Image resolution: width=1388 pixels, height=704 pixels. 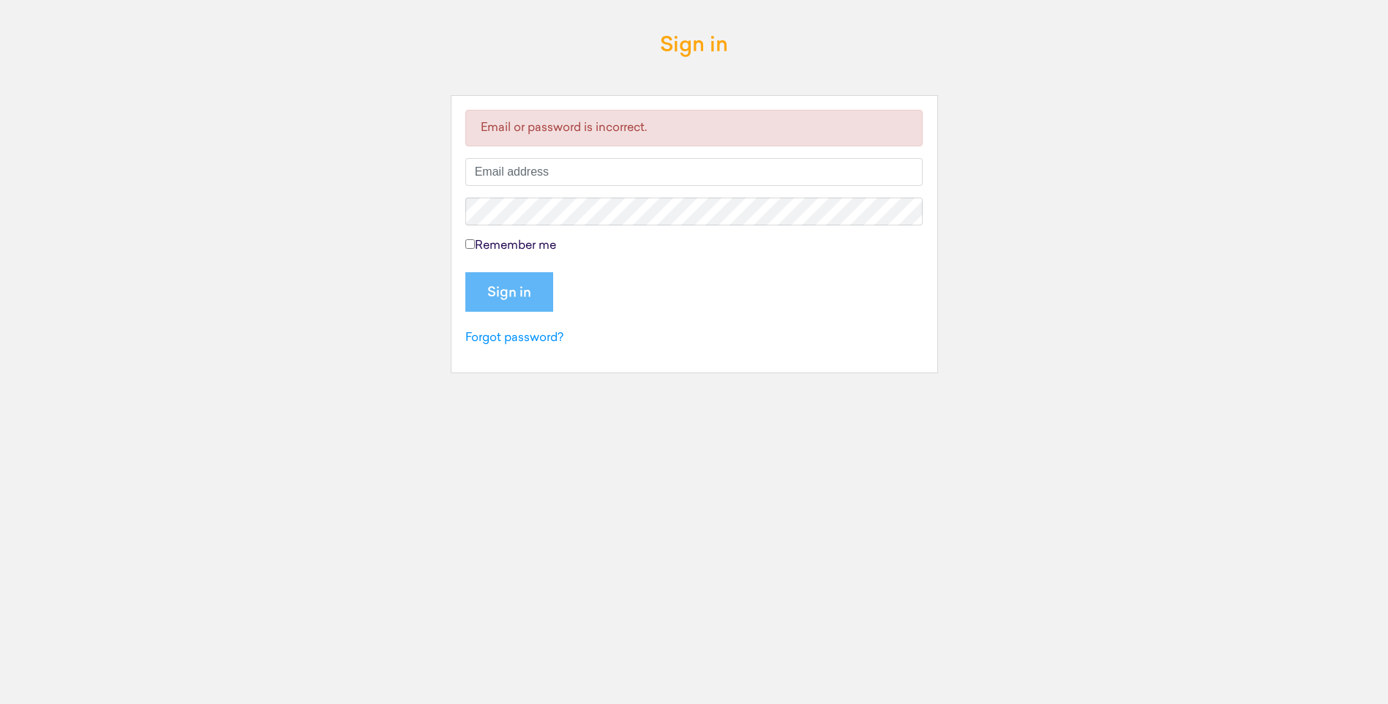 What do you see at coordinates (511, 246) in the screenshot?
I see `label: Remember me` at bounding box center [511, 246].